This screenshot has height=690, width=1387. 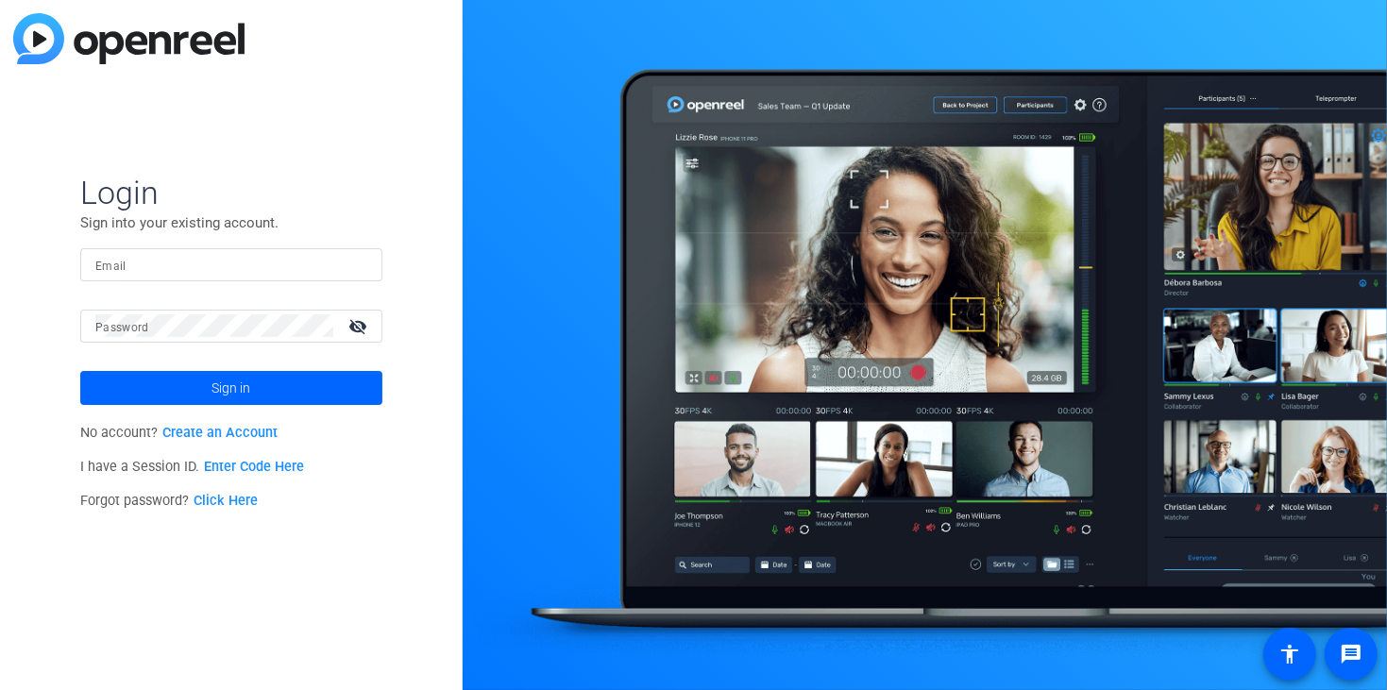 What do you see at coordinates (192, 467) in the screenshot?
I see `span: I have a Session ID.` at bounding box center [192, 467].